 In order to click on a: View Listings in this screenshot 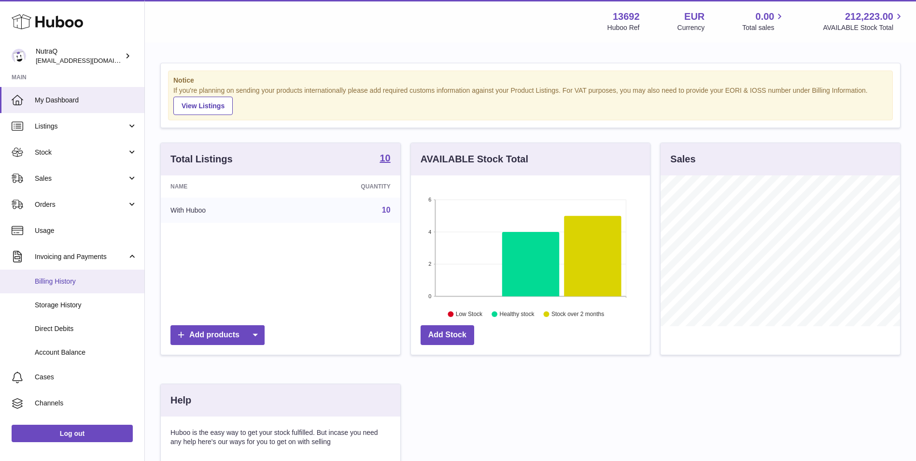, I will do `click(203, 106)`.